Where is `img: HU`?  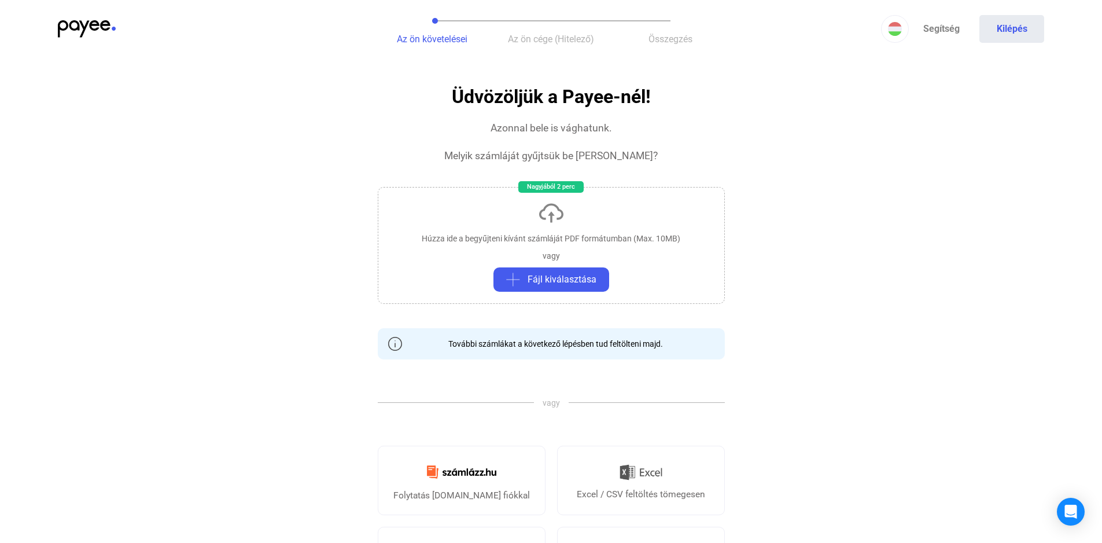 img: HU is located at coordinates (895, 29).